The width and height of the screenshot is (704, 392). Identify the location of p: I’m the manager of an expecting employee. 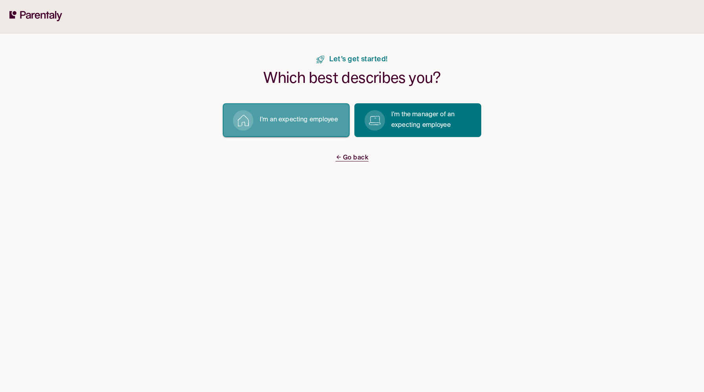
(431, 120).